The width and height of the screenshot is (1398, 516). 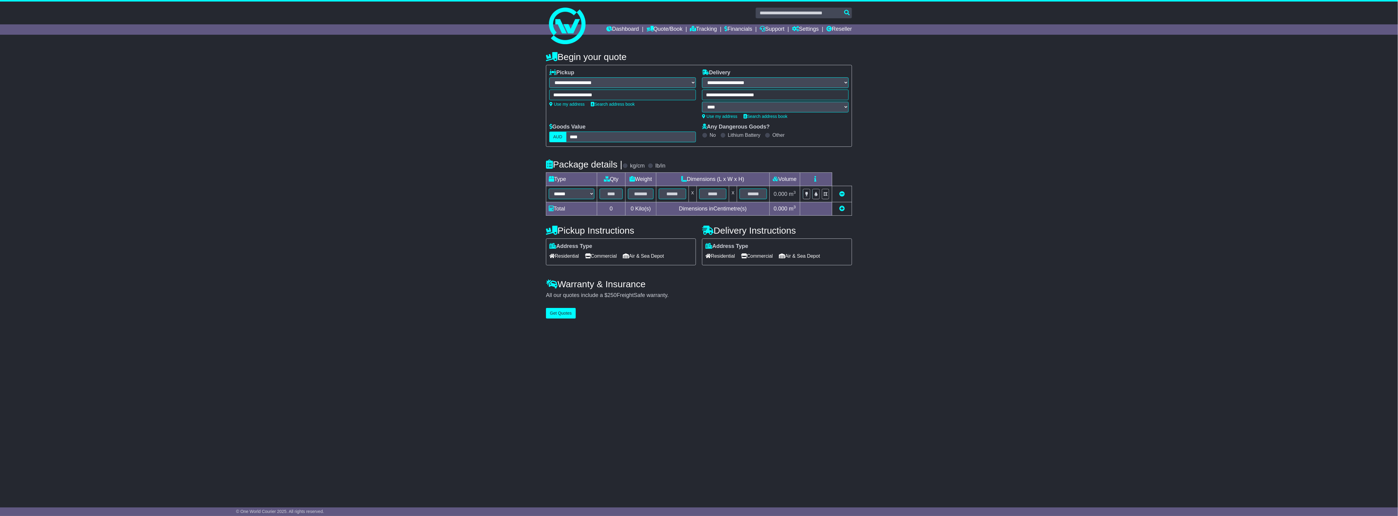 I want to click on a: Dashboard, so click(x=623, y=30).